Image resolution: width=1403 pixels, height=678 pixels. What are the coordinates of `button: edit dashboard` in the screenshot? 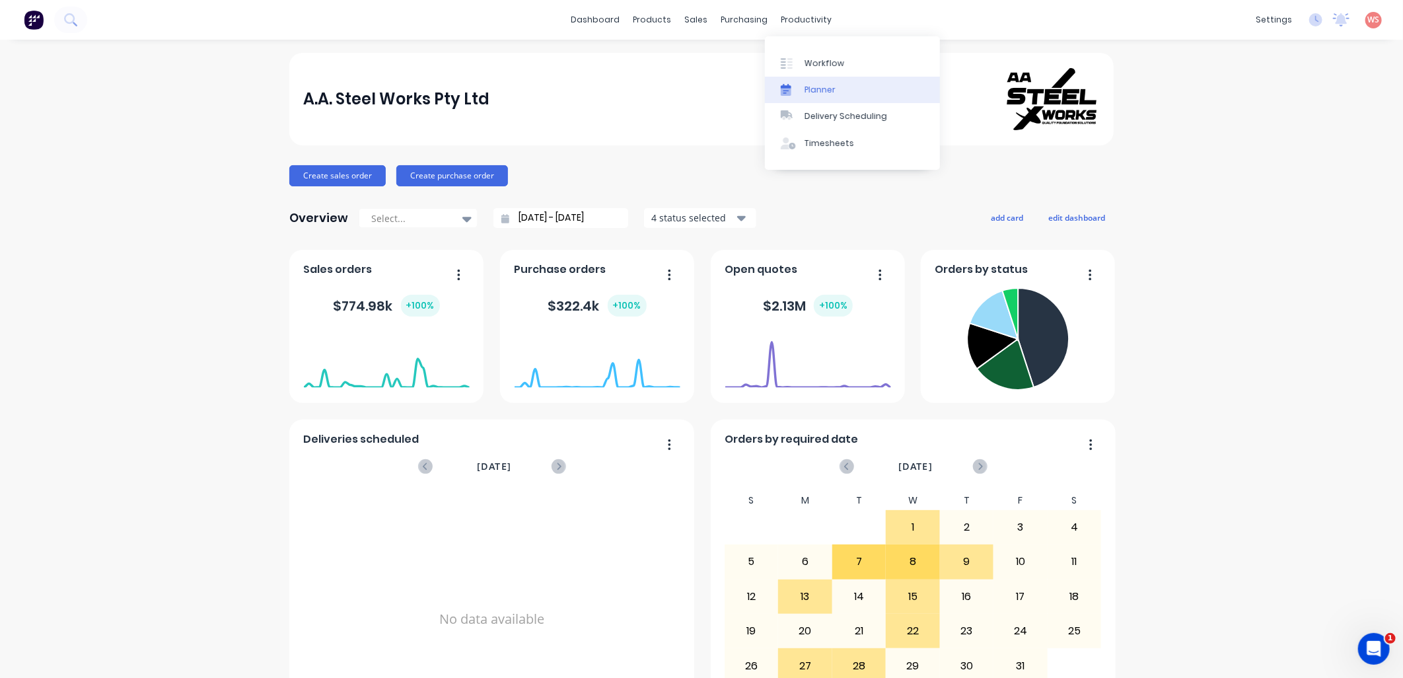 It's located at (1077, 217).